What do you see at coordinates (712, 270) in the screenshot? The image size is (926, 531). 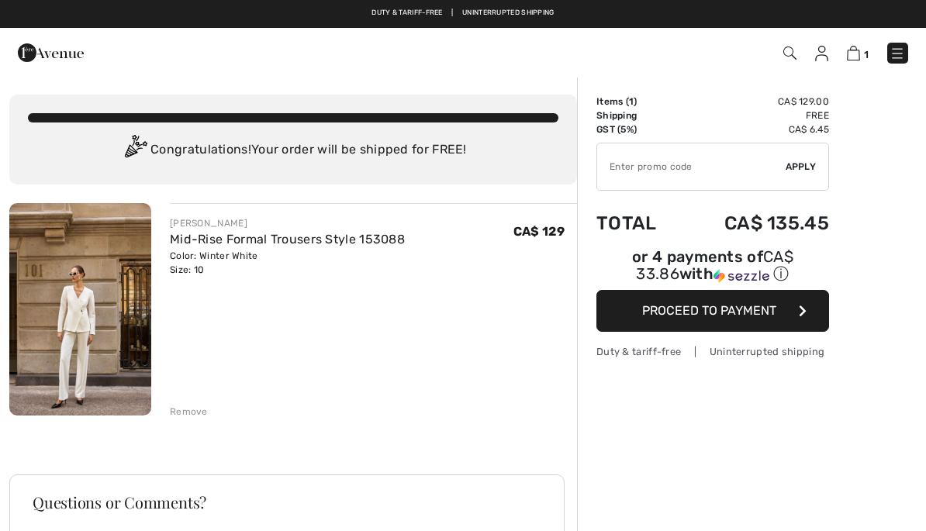 I see `div: or 4 payments ofCA$ 33.86withSezzle Click to learn more about Sezzle` at bounding box center [712, 270].